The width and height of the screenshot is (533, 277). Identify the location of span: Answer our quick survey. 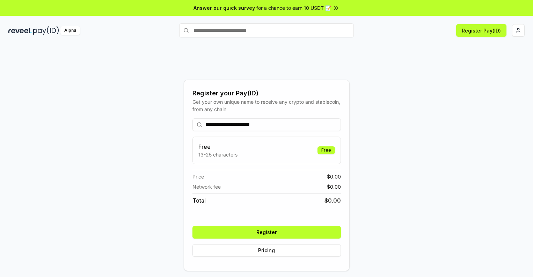
(224, 8).